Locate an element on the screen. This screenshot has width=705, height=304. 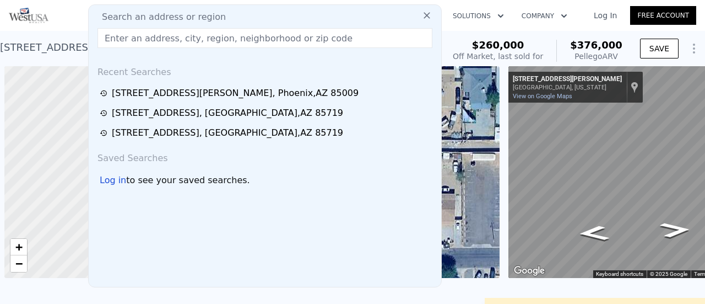
a: Log In is located at coordinates (605, 15).